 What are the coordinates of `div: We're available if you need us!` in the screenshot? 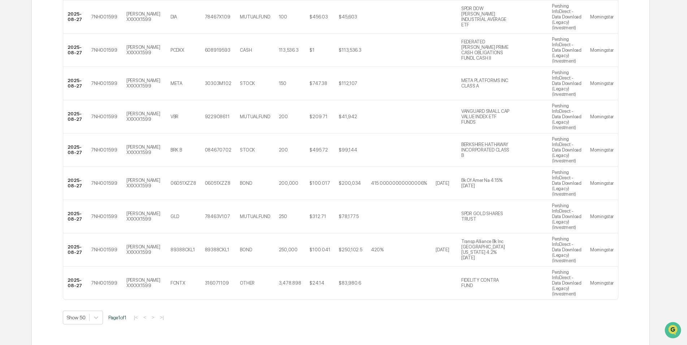 It's located at (58, 65).